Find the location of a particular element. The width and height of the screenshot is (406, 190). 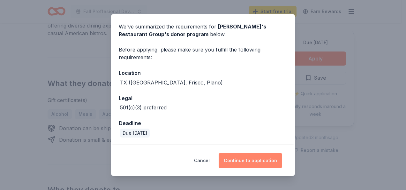

div: We've summarized the requirements for below. is located at coordinates (203, 30).